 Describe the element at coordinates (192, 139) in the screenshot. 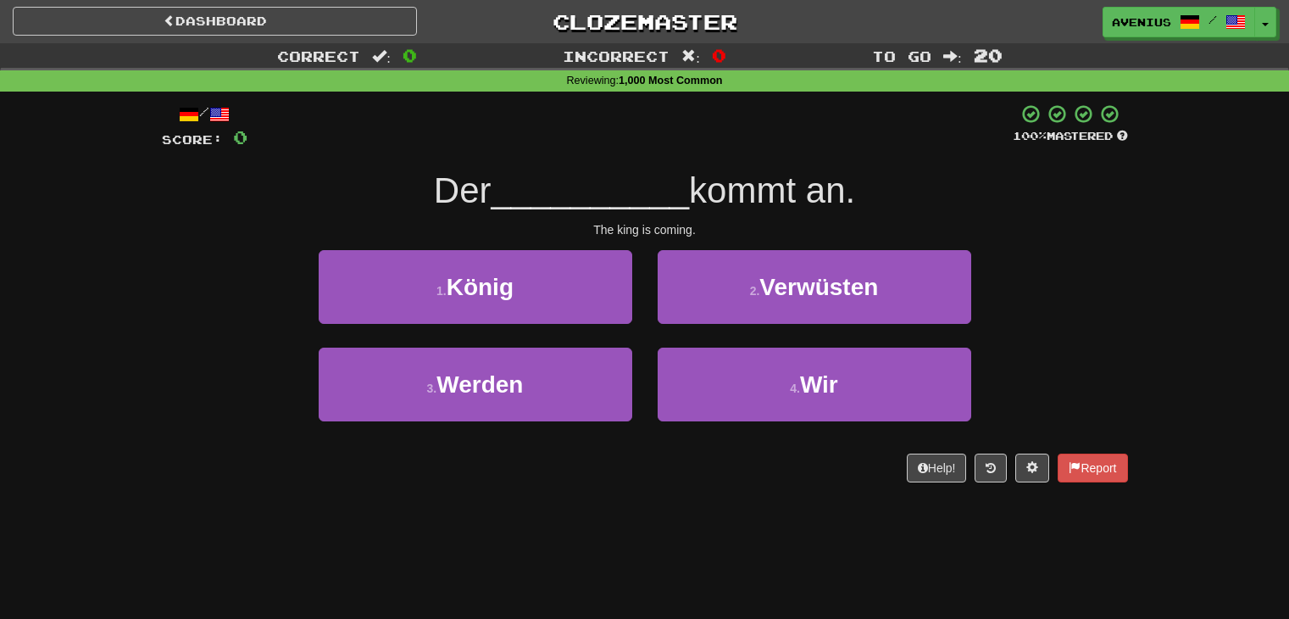

I see `span: Score:` at that location.